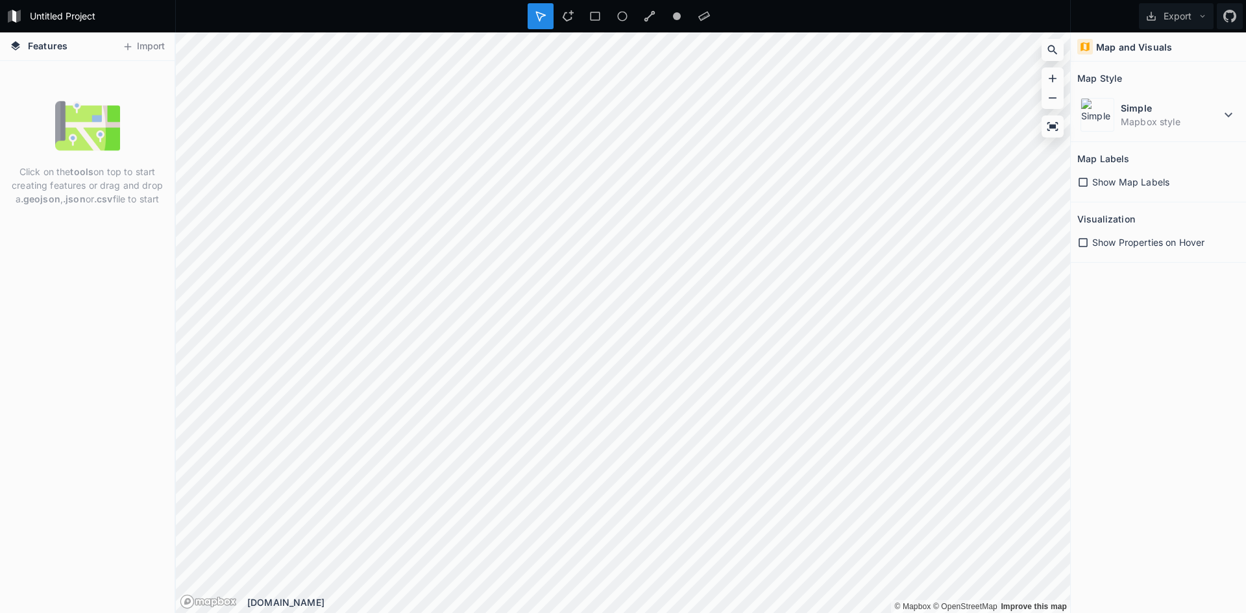 The width and height of the screenshot is (1246, 613). I want to click on a: OpenStreetMap, so click(965, 607).